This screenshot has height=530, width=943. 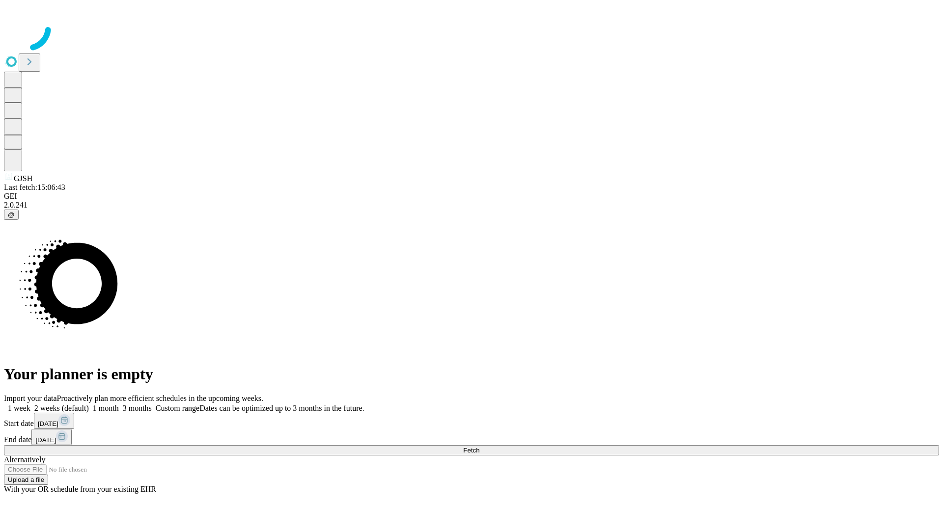 I want to click on span: 3 months, so click(x=137, y=408).